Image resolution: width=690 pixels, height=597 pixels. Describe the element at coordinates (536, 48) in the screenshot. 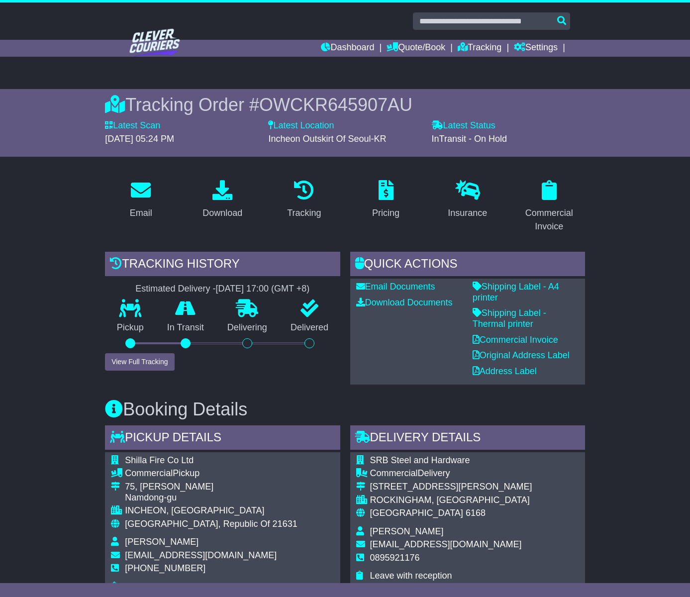

I see `a: Settings` at that location.